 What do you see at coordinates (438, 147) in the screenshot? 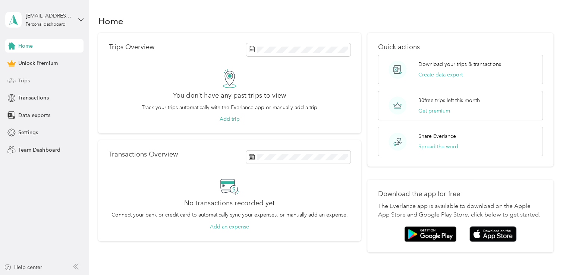
I see `button: Spread the word` at bounding box center [438, 147].